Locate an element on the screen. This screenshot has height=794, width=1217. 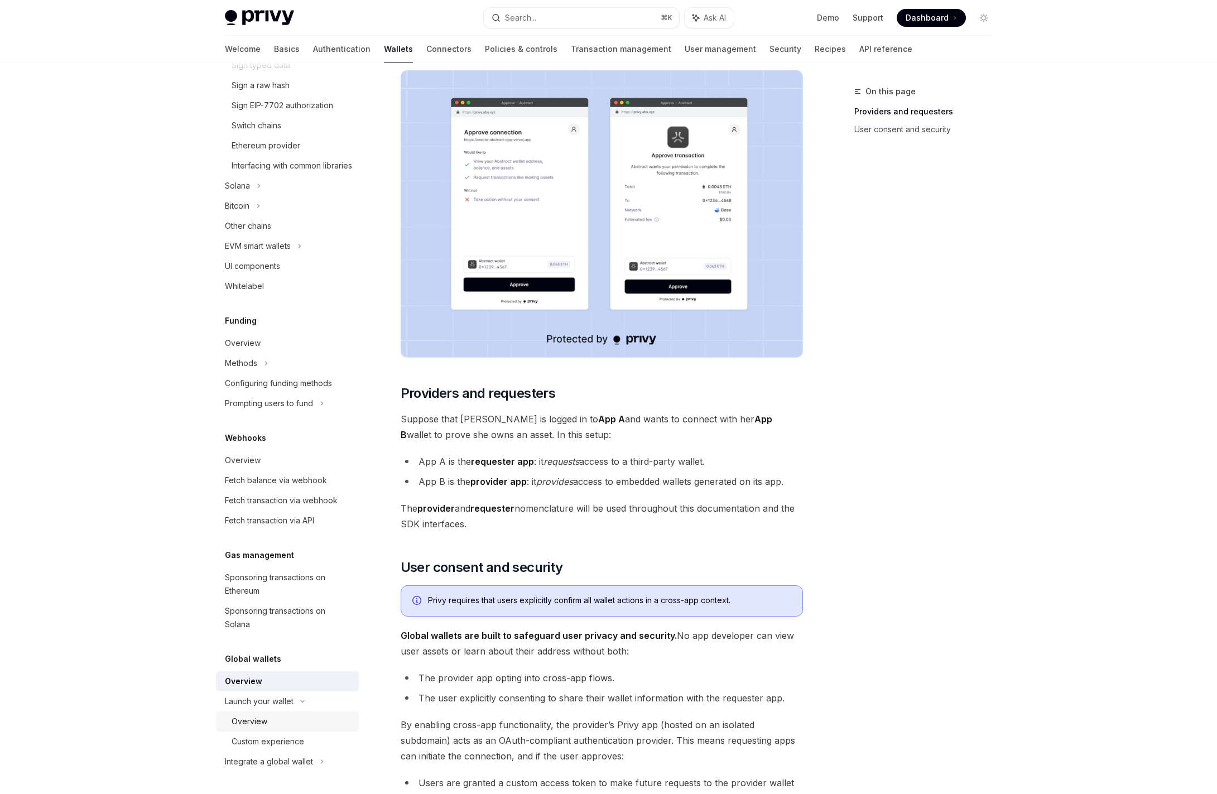
a: Dashboard is located at coordinates (932, 18).